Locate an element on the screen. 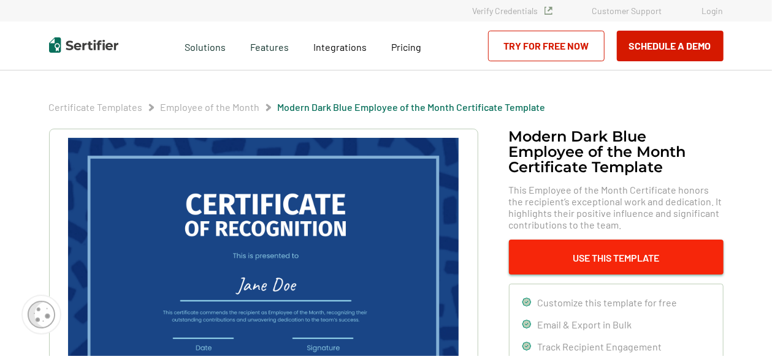 The height and width of the screenshot is (356, 772). span: Track Recipient Engagement is located at coordinates (600, 346).